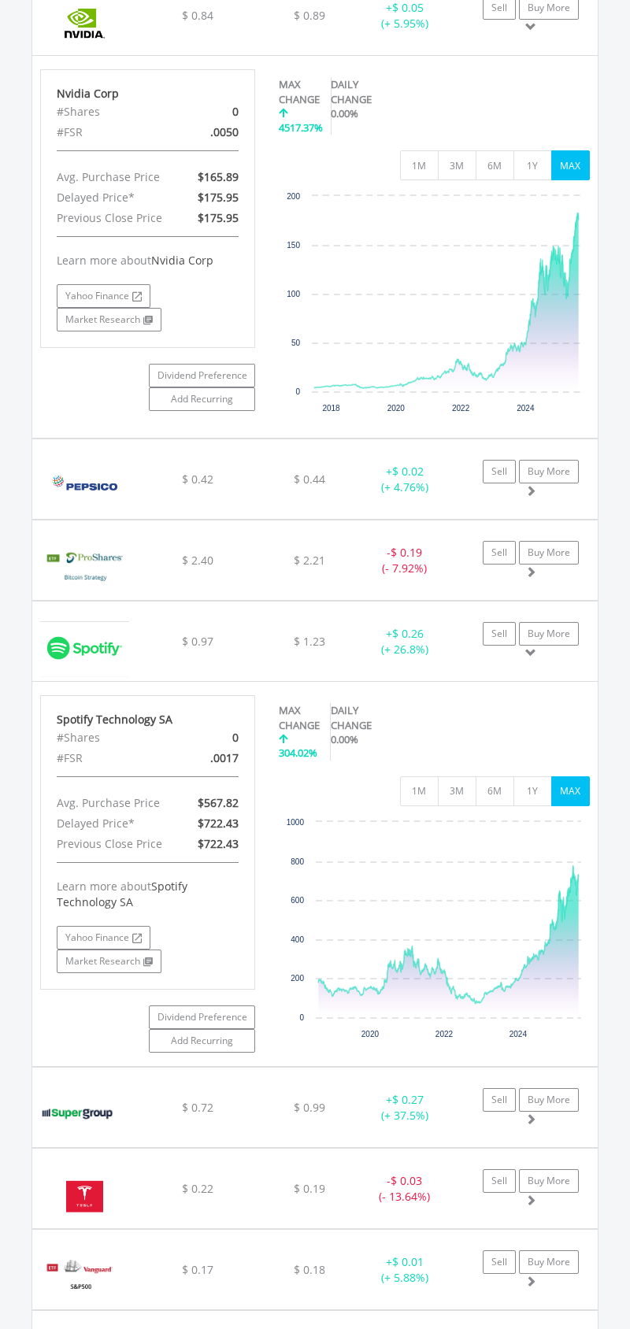  I want to click on span: $ 0.99, so click(309, 1107).